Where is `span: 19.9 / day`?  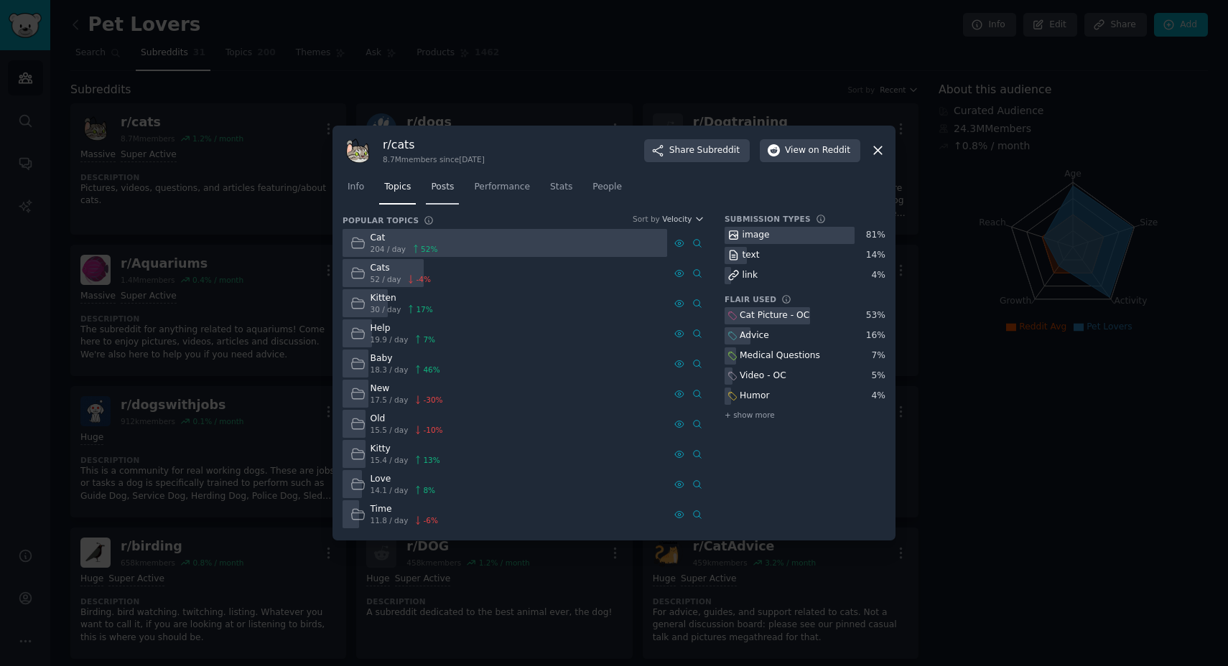
span: 19.9 / day is located at coordinates (389, 340).